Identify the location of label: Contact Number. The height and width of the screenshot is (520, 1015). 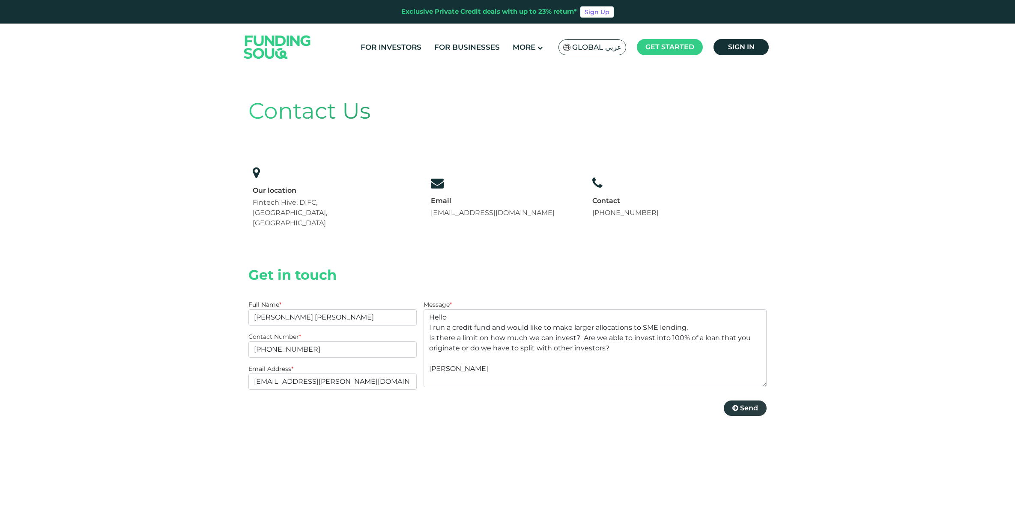
(275, 337).